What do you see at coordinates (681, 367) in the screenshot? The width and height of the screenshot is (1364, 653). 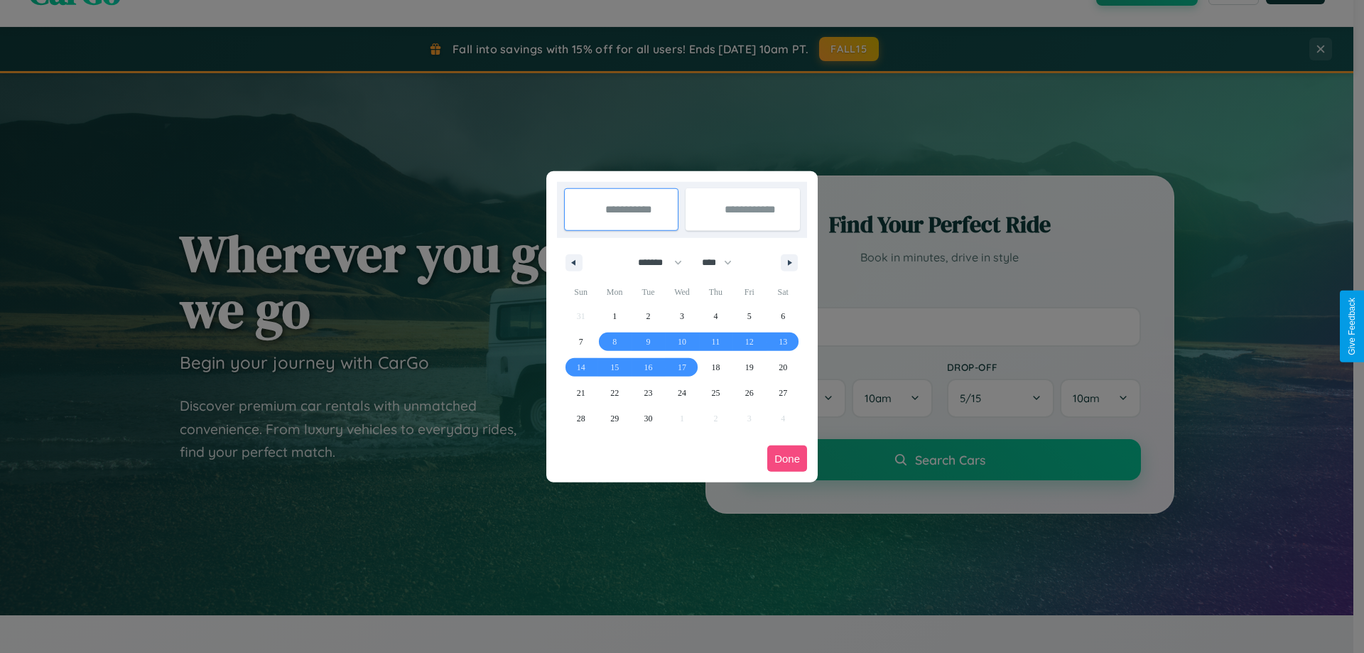 I see `button: 17` at bounding box center [681, 367].